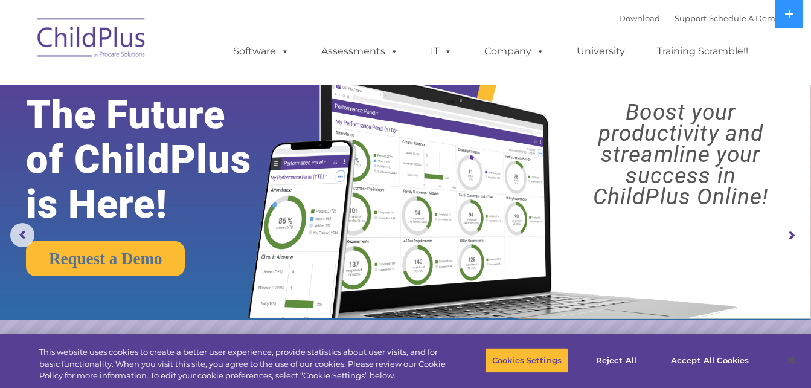 Image resolution: width=811 pixels, height=388 pixels. Describe the element at coordinates (639, 18) in the screenshot. I see `a: Download` at that location.